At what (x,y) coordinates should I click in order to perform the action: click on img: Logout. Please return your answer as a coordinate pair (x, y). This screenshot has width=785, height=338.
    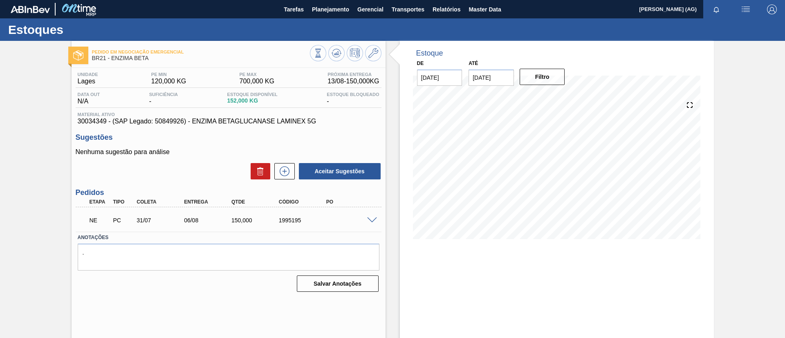
    Looking at the image, I should click on (772, 9).